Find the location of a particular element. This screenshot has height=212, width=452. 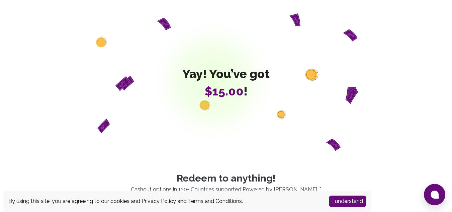

div: By using this site, you are agreeing to our cookies and and . is located at coordinates (164, 201).